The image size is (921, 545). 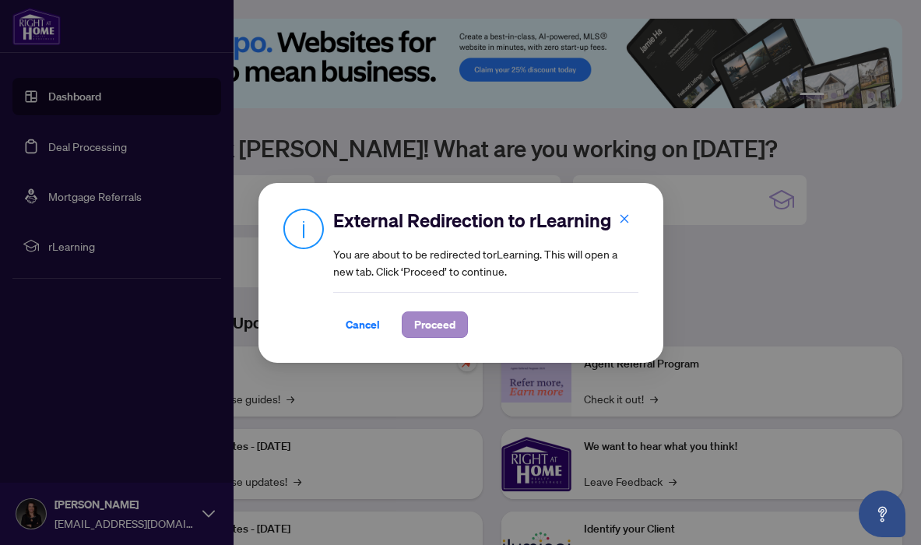 I want to click on button: Open asap, so click(x=882, y=514).